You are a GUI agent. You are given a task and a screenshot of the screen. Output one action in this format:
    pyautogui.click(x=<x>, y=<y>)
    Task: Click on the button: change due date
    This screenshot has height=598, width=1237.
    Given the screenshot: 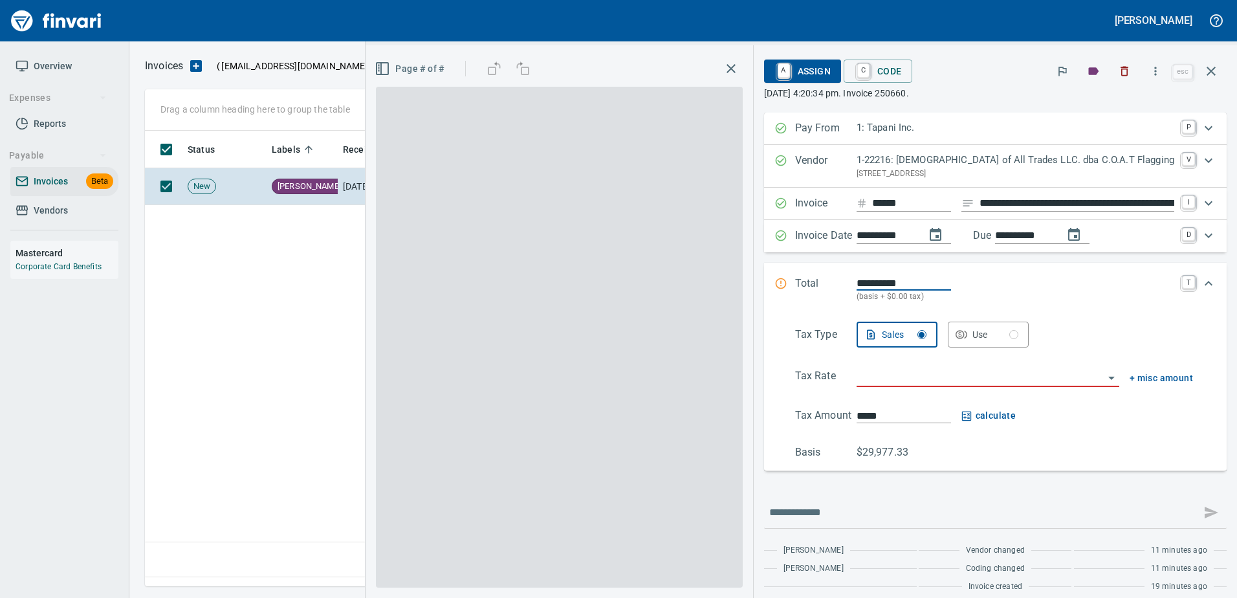 What is the action you would take?
    pyautogui.click(x=1074, y=235)
    